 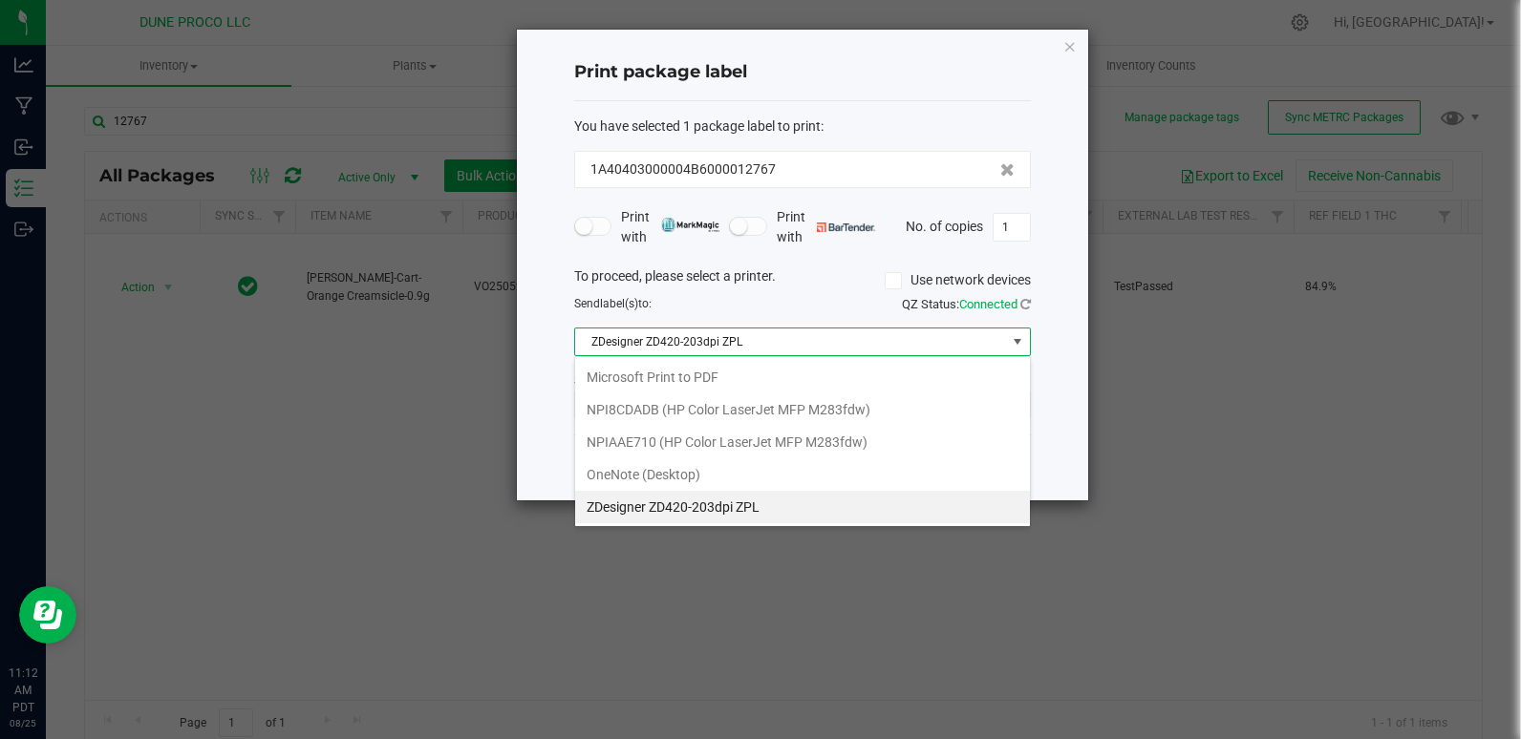 What do you see at coordinates (803, 380) in the screenshot?
I see `div: Select a label template.` at bounding box center [803, 380].